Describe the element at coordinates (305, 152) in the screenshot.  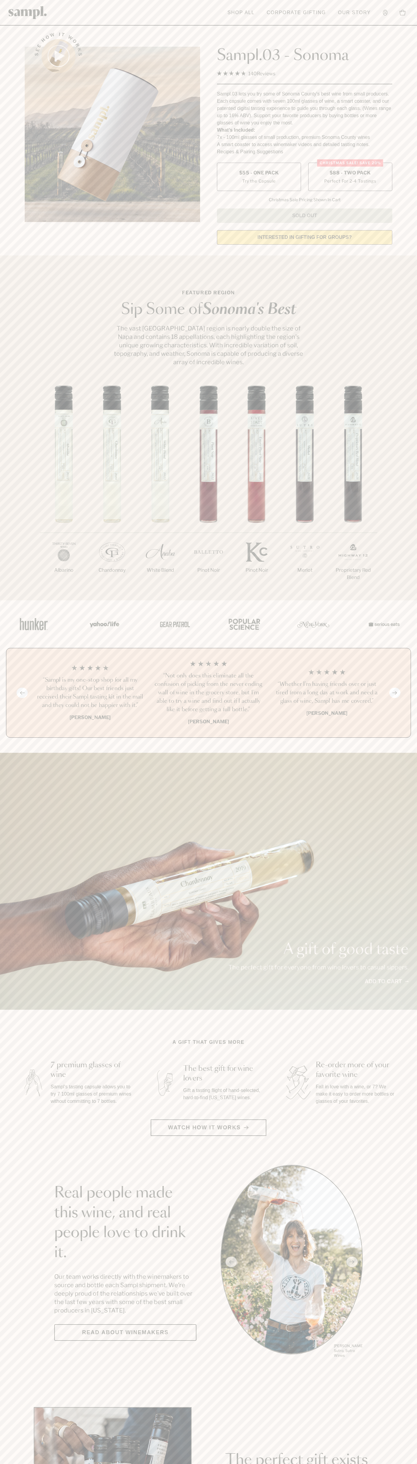
I see `li: Recipes & Pairing Suggestions` at that location.